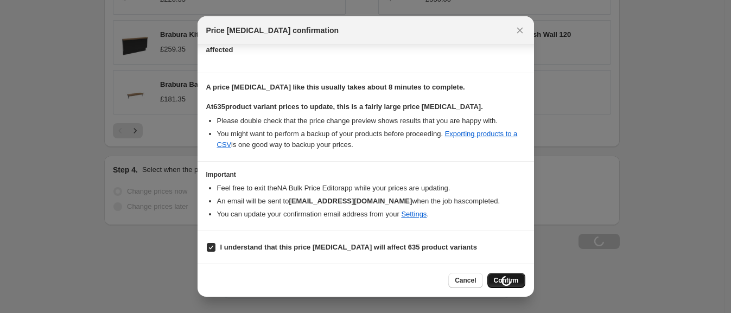 The width and height of the screenshot is (731, 313). I want to click on li: You can update your confirmation email address from your ., so click(371, 214).